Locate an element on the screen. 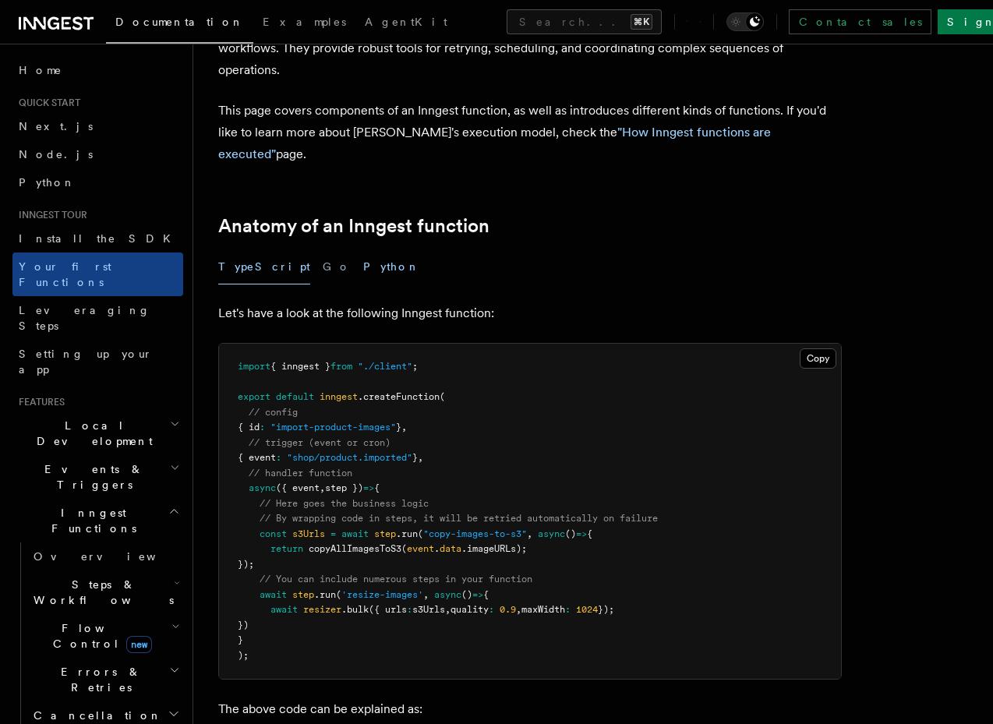  button: Flow Controlnew is located at coordinates (105, 636).